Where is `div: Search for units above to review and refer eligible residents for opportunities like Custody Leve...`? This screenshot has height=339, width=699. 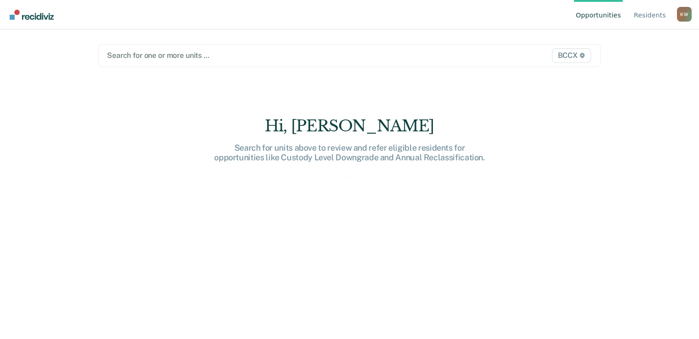
div: Search for units above to review and refer eligible residents for opportunities like Custody Leve... is located at coordinates (350, 152).